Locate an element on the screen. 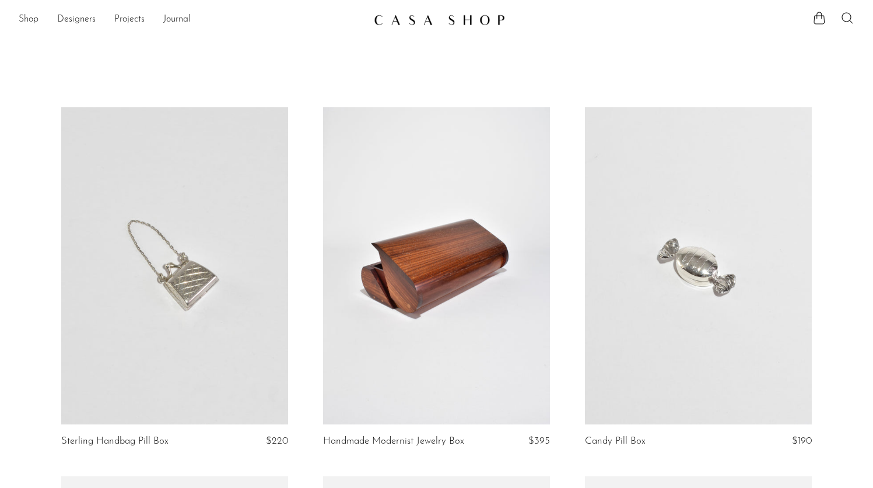 The height and width of the screenshot is (488, 873). ul: NEW HEADER MENU is located at coordinates (191, 20).